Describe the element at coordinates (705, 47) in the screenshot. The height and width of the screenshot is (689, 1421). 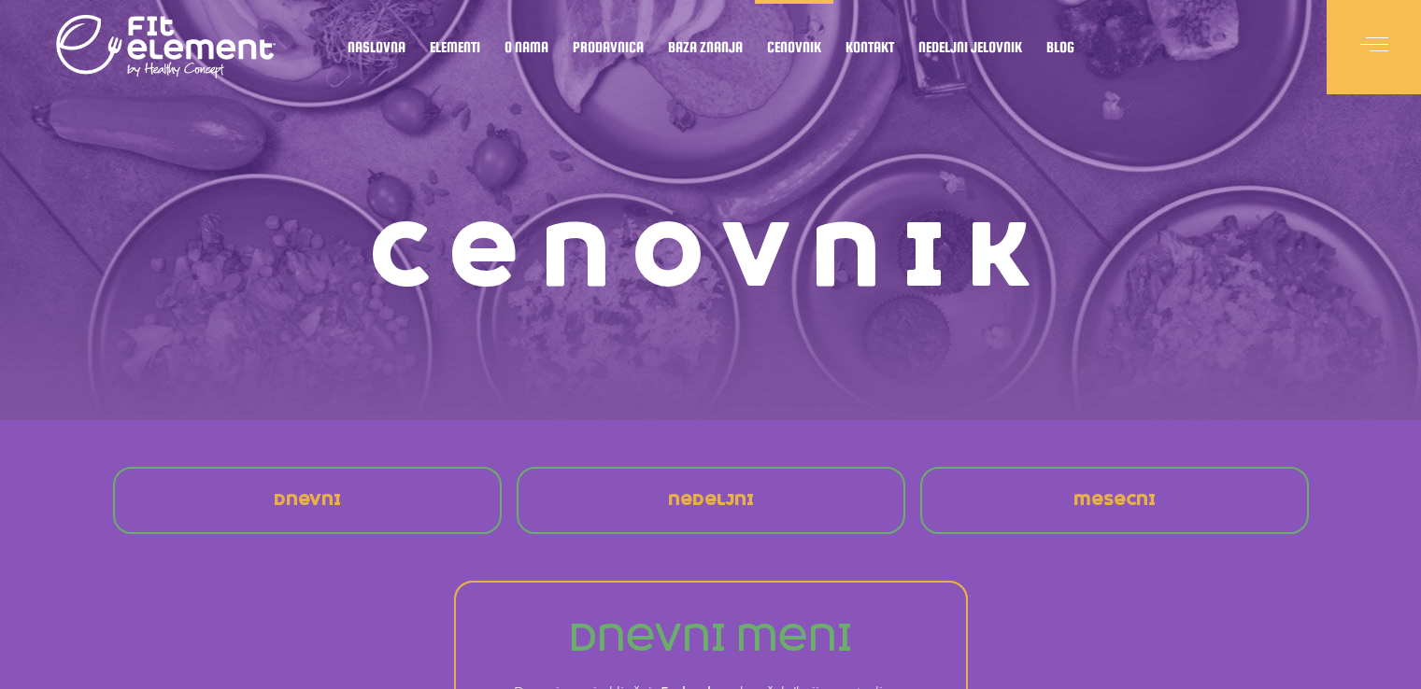
I see `span: Baza znanja` at that location.